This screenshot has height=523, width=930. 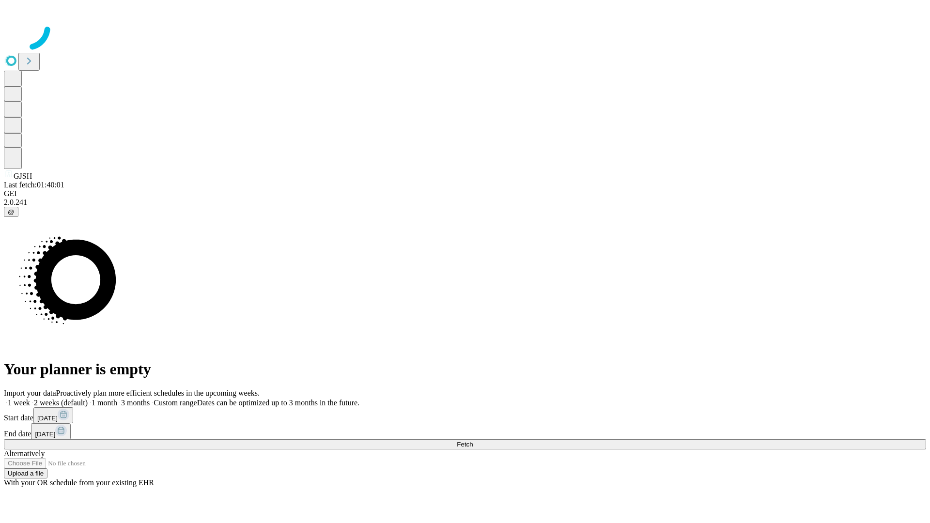 I want to click on span: Fetch, so click(x=464, y=444).